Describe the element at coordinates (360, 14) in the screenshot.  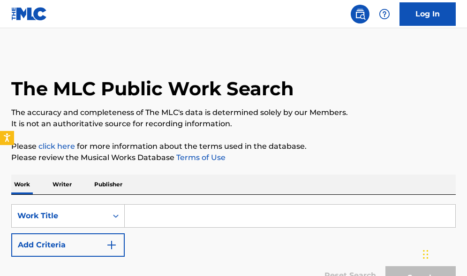
I see `img: search` at that location.